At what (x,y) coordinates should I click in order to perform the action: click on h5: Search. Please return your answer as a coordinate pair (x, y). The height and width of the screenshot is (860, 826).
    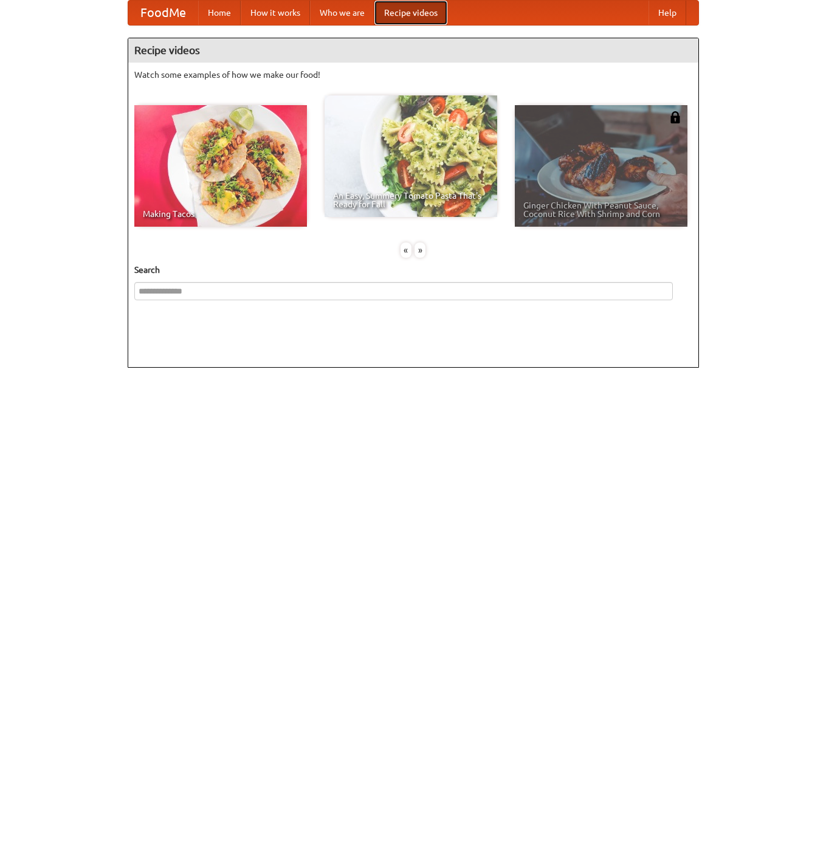
    Looking at the image, I should click on (413, 270).